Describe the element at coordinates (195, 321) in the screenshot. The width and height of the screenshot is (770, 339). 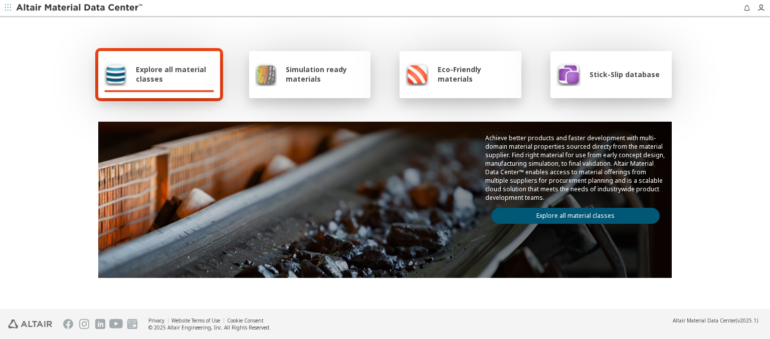
I see `a: Website Terms of Use` at that location.